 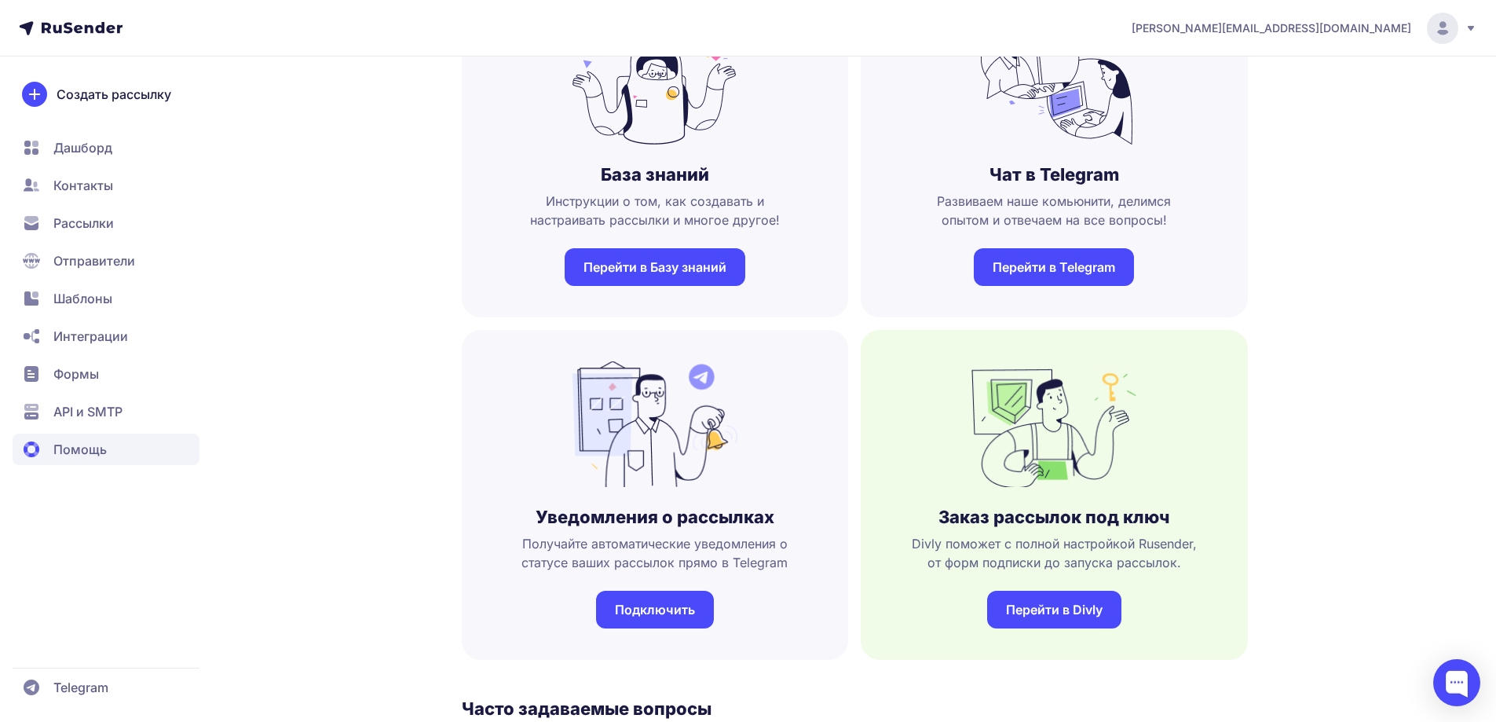 I want to click on span: Получайте автоматические уведомления о статусе ваших рассылок прямо в Telegram, so click(x=655, y=553).